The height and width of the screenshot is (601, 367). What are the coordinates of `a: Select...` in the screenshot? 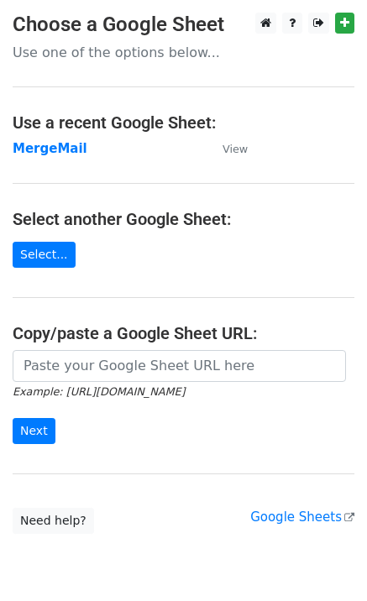 It's located at (44, 254).